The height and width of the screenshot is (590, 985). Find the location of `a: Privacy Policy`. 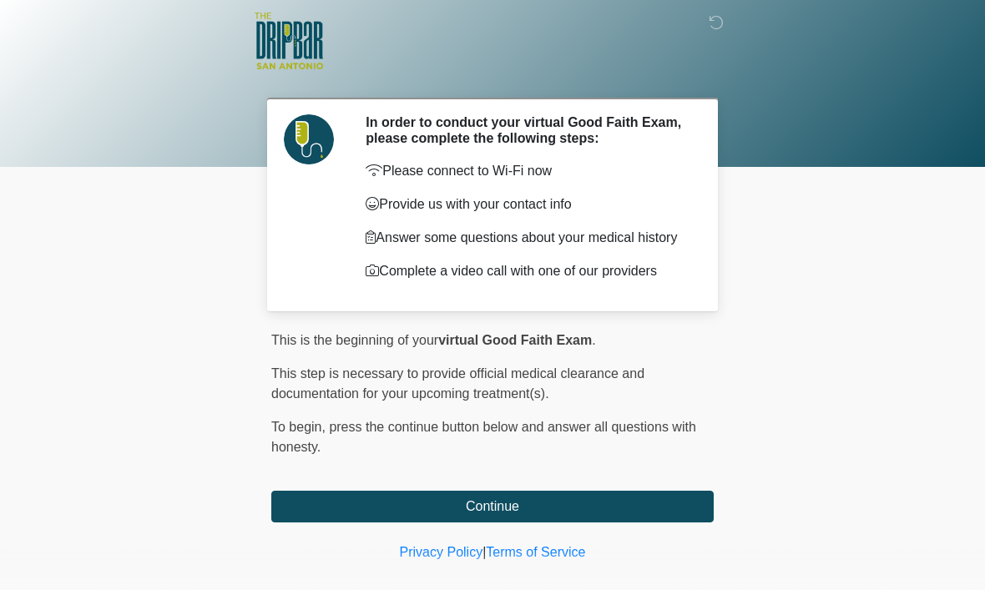

a: Privacy Policy is located at coordinates (441, 552).